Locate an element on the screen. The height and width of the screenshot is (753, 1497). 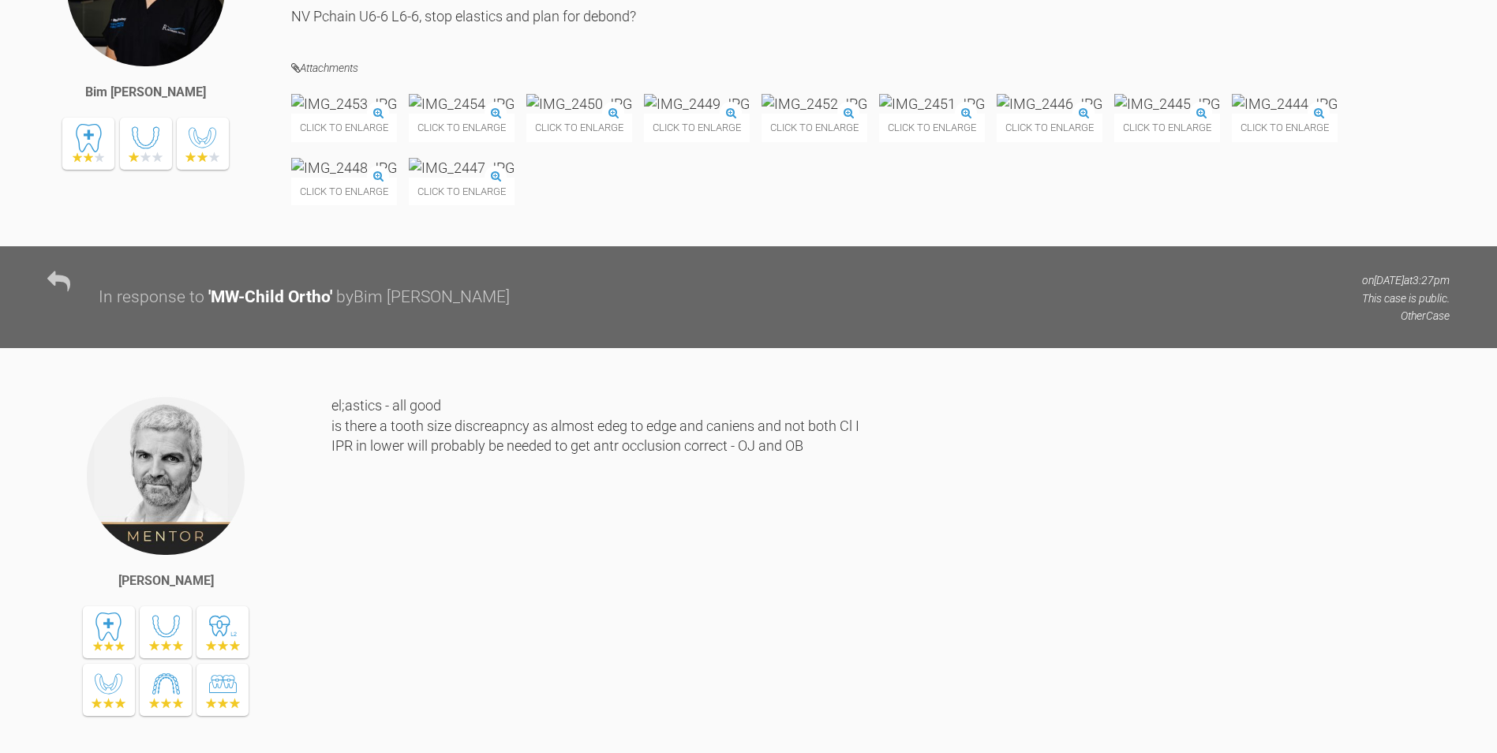
img: IMG_2447.JPG is located at coordinates (462, 167).